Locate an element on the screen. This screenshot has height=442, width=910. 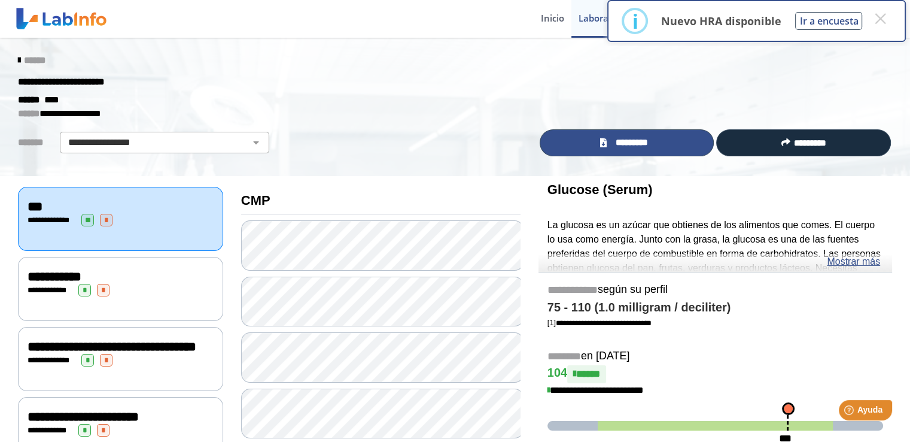
button: Close this dialog is located at coordinates (880, 19).